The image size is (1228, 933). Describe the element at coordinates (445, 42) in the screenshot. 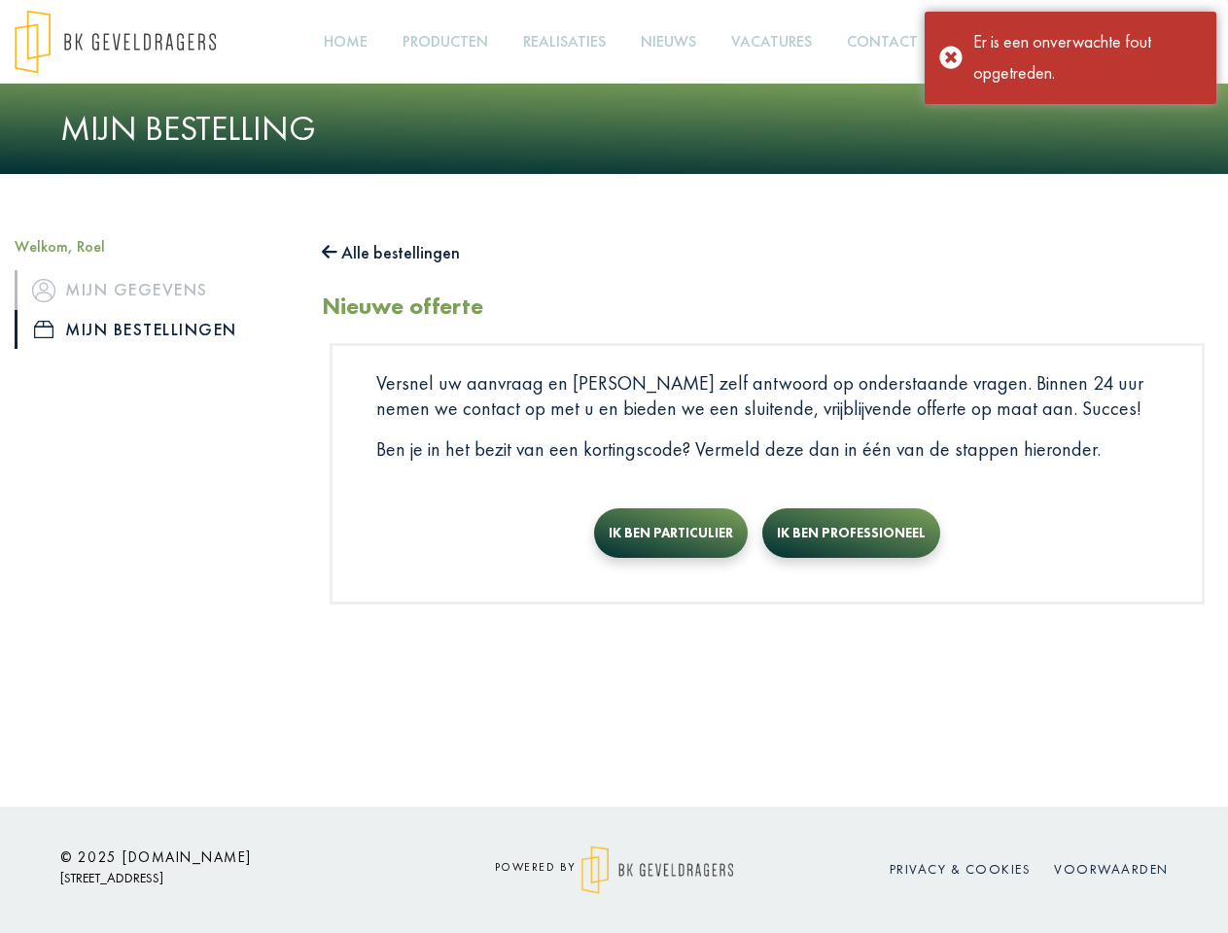

I see `a: Producten` at that location.